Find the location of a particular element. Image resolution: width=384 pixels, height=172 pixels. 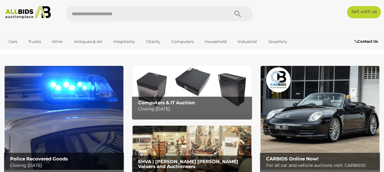

img: CARBIDS Online Now! is located at coordinates (320, 118).